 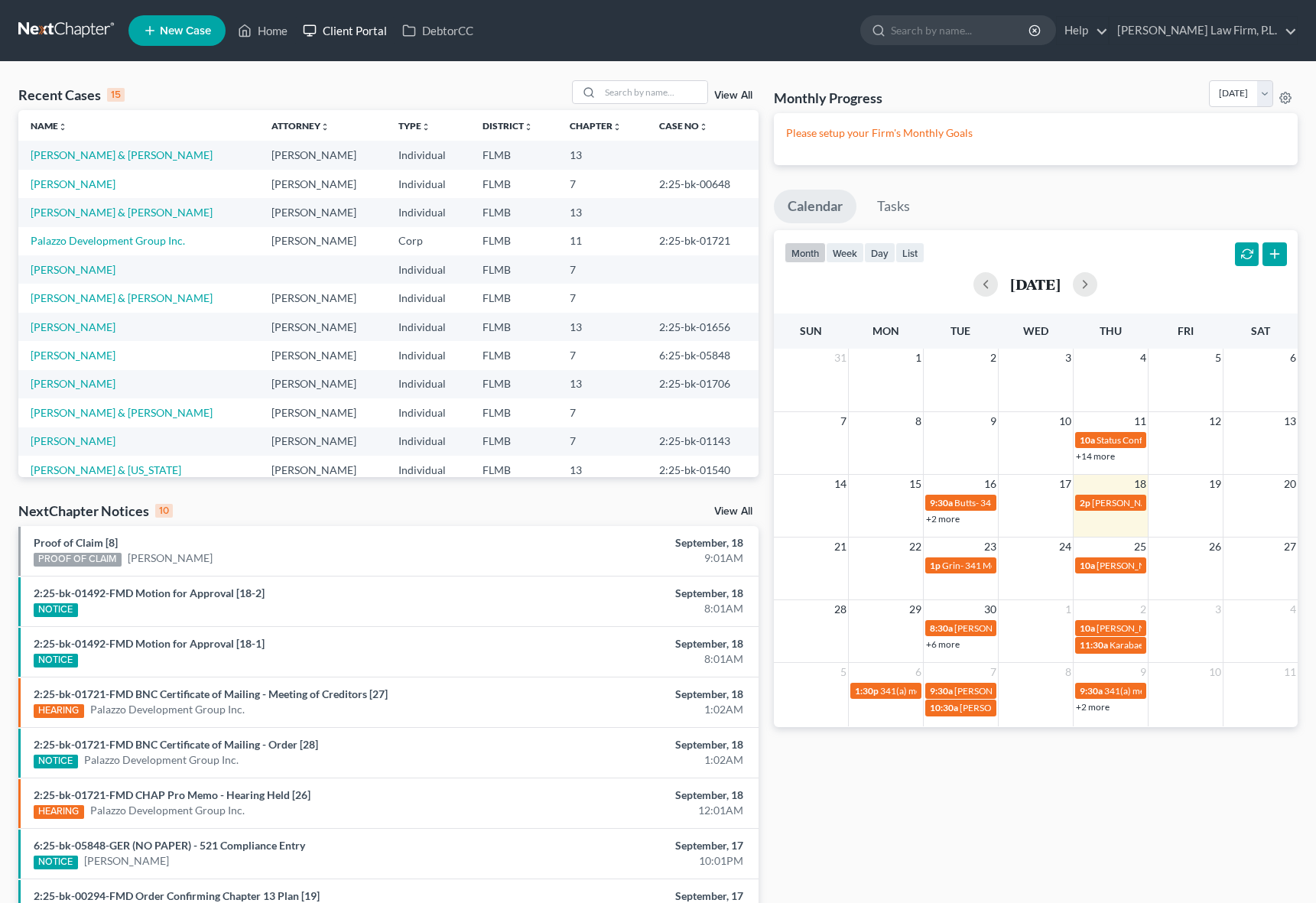 I want to click on a: DebtorCC, so click(x=438, y=31).